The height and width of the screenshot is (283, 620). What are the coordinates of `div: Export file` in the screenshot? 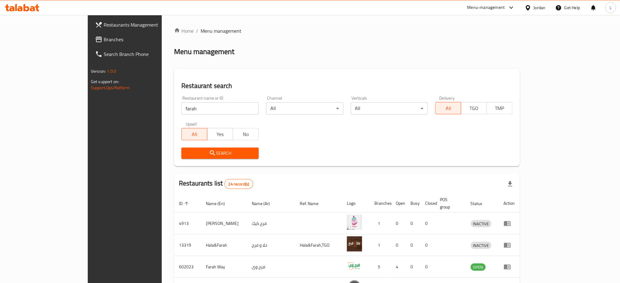 It's located at (510, 184).